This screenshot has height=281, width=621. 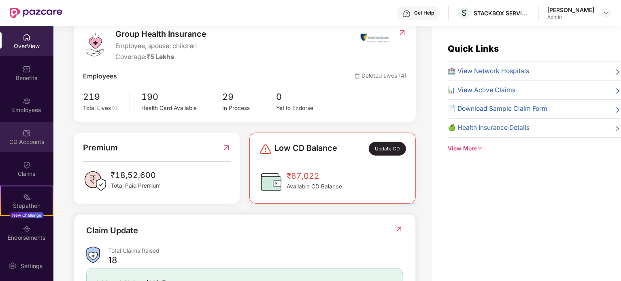 What do you see at coordinates (161, 57) in the screenshot?
I see `div: Coverage:` at bounding box center [161, 57].